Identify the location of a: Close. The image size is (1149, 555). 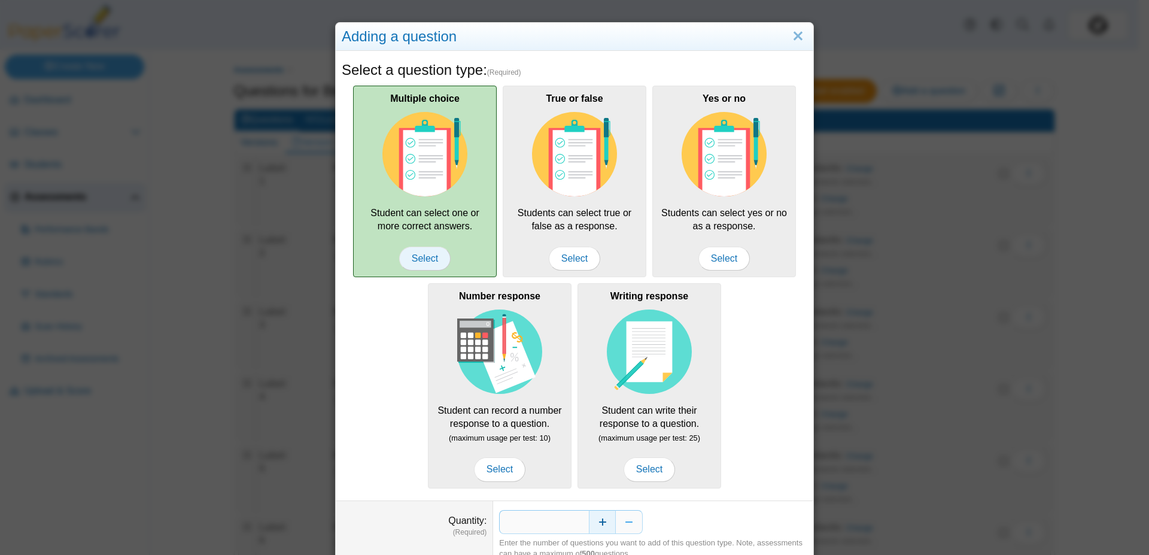
(798, 36).